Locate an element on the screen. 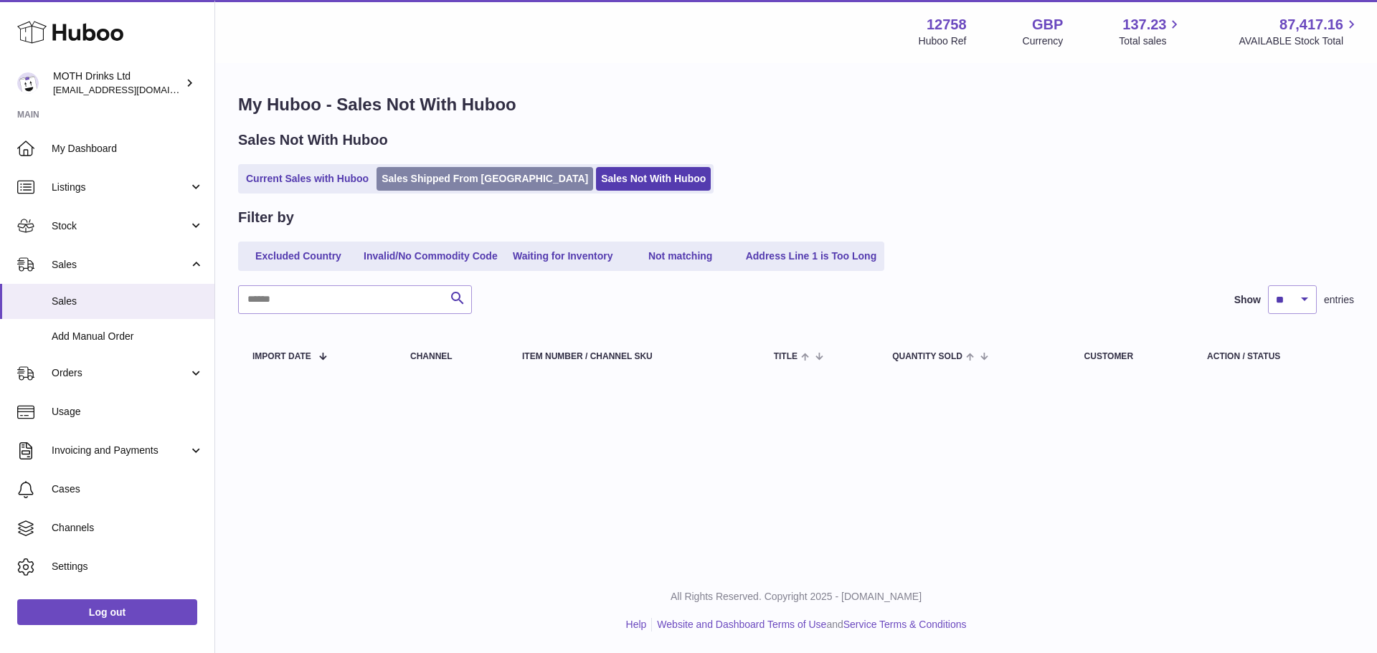  a: Waiting for Inventory is located at coordinates (563, 256).